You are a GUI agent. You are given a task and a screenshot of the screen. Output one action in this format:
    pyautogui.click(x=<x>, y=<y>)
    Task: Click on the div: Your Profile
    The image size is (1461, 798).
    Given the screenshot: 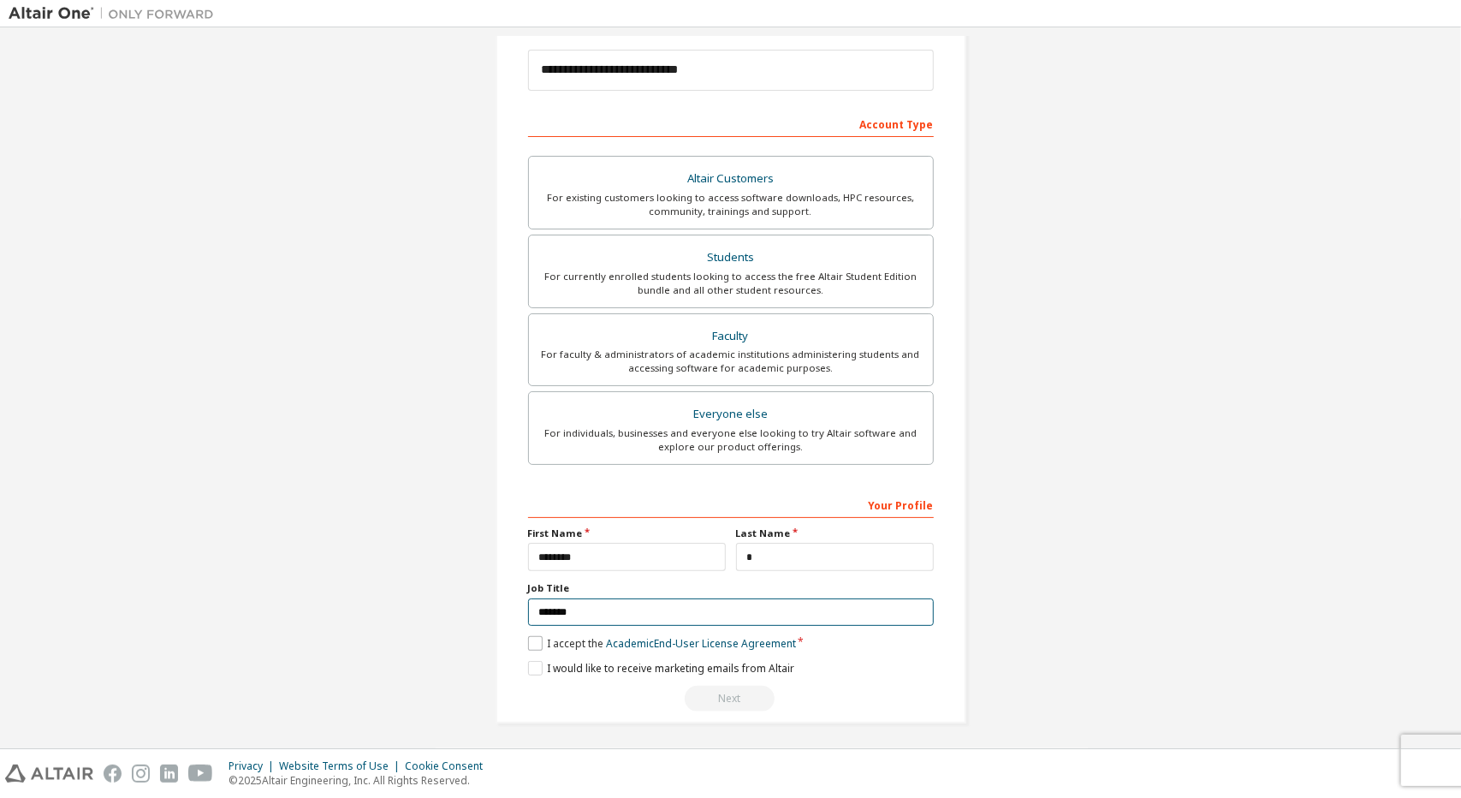 What is the action you would take?
    pyautogui.click(x=731, y=504)
    